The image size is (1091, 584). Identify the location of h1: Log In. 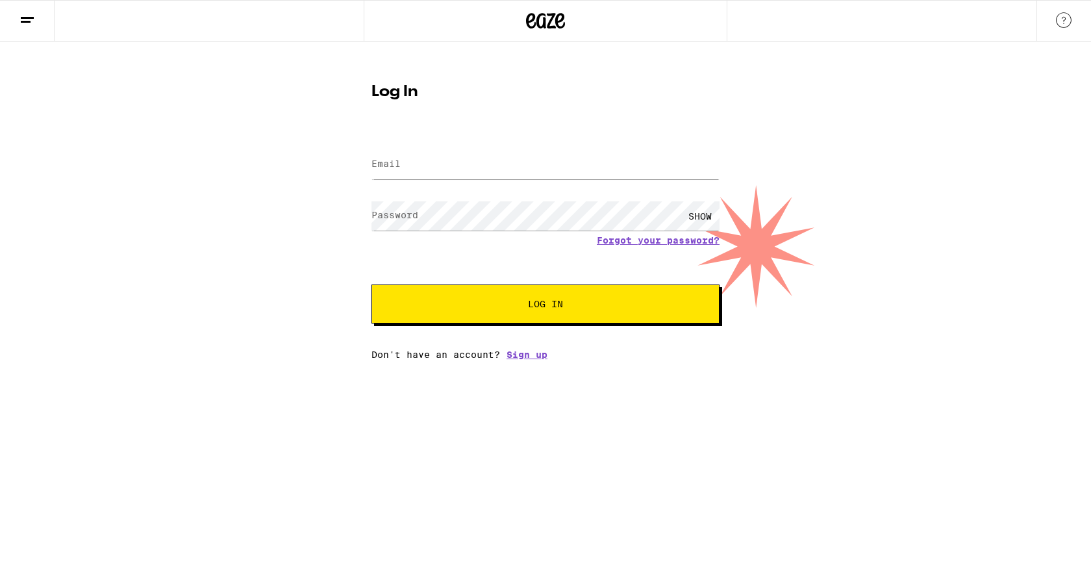
(545, 92).